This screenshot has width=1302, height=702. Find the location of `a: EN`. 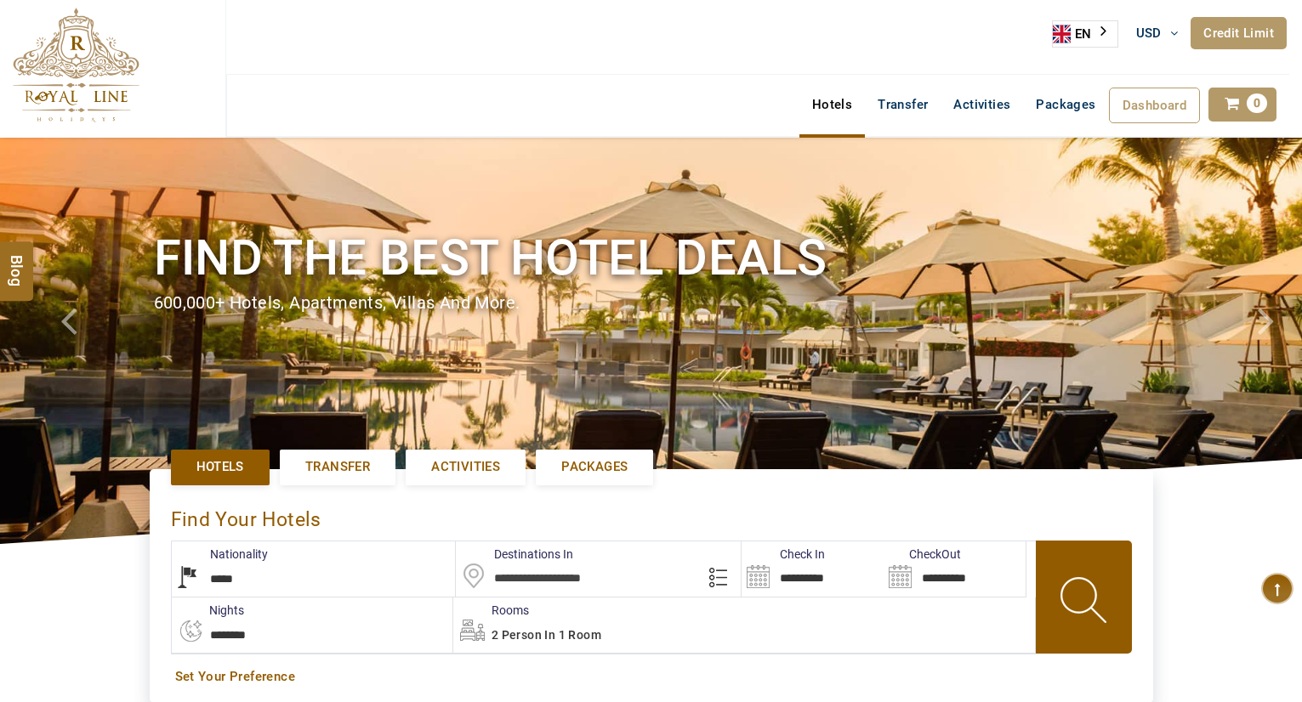

a: EN is located at coordinates (1085, 34).